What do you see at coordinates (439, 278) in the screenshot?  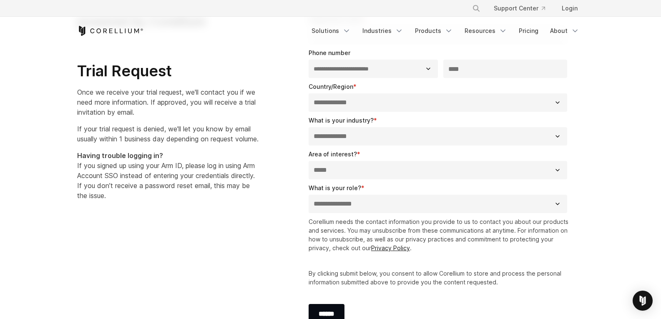 I see `p: By clicking submit below, you consent to allow Corellium to store and process the personal inform...` at bounding box center [439, 278].